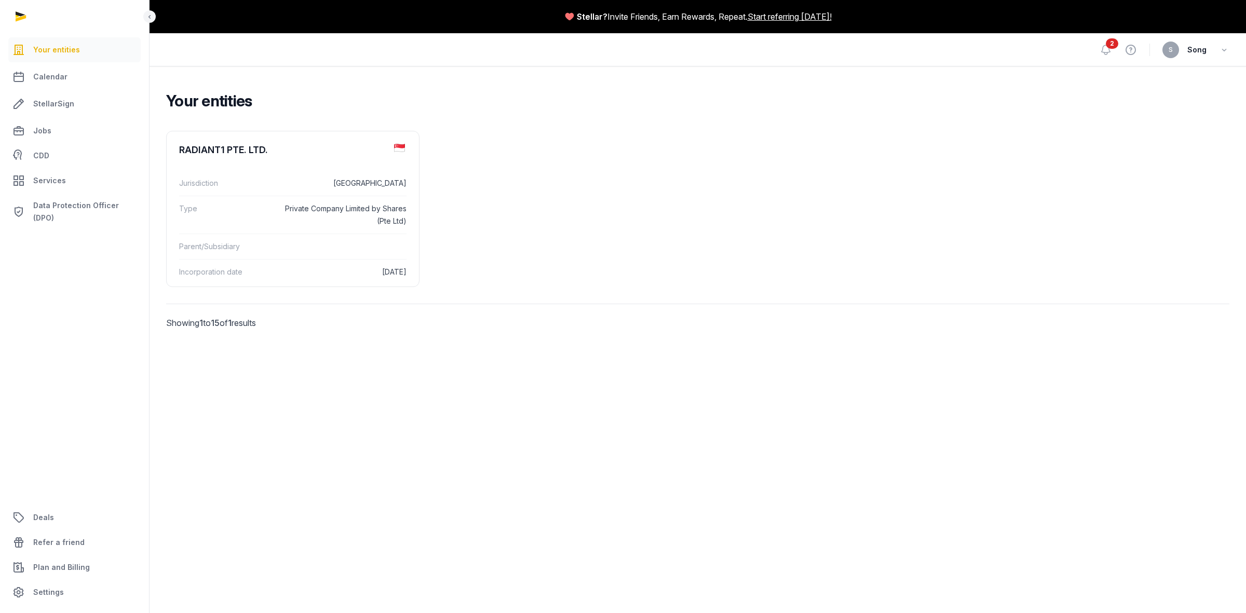  I want to click on div: RADIANT1 PTE. LTD., so click(223, 150).